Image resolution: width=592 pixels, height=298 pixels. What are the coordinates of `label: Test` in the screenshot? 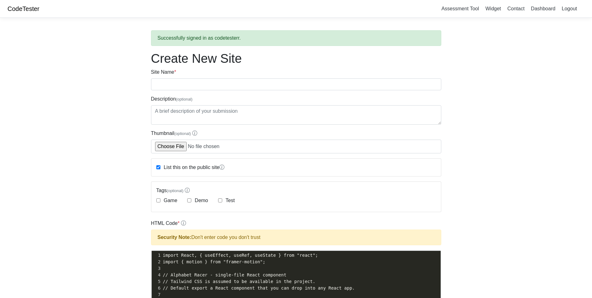 It's located at (229, 200).